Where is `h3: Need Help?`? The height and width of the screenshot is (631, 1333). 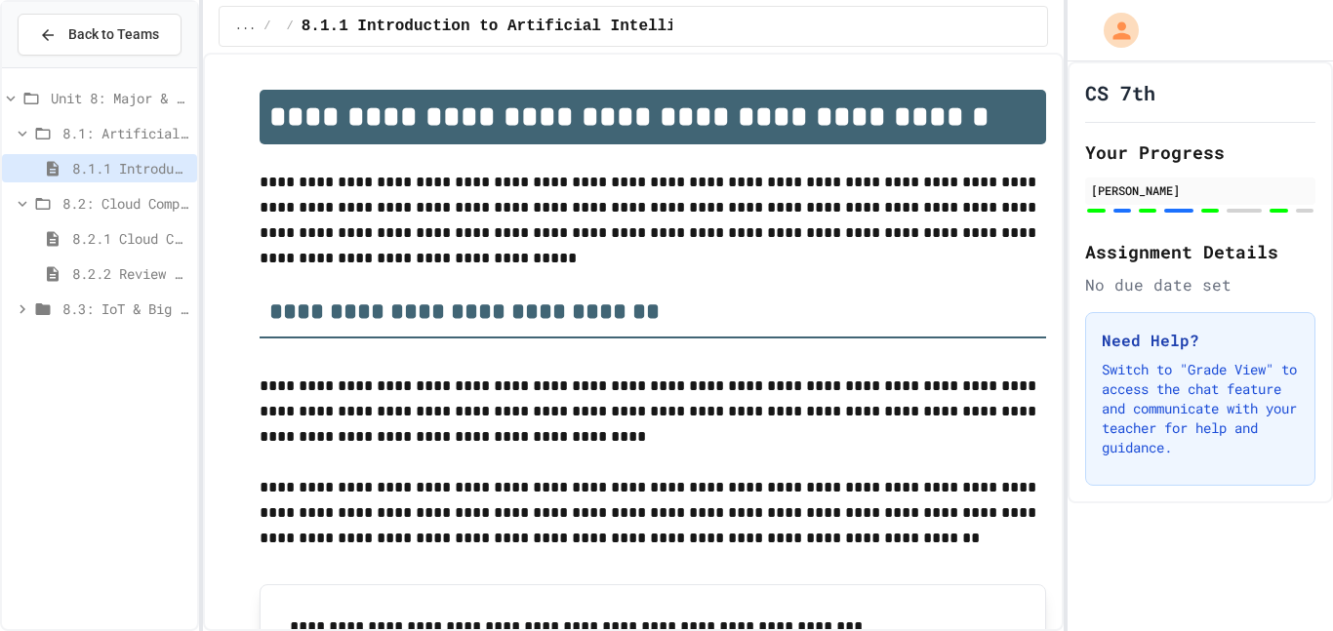 h3: Need Help? is located at coordinates (1200, 341).